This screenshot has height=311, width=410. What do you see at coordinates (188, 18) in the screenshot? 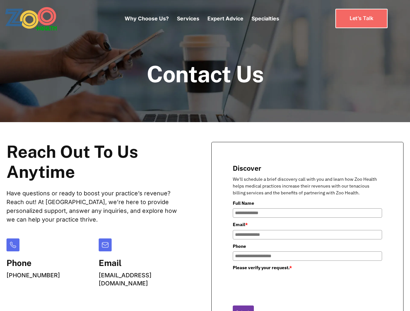
I see `p: Services` at bounding box center [188, 18].